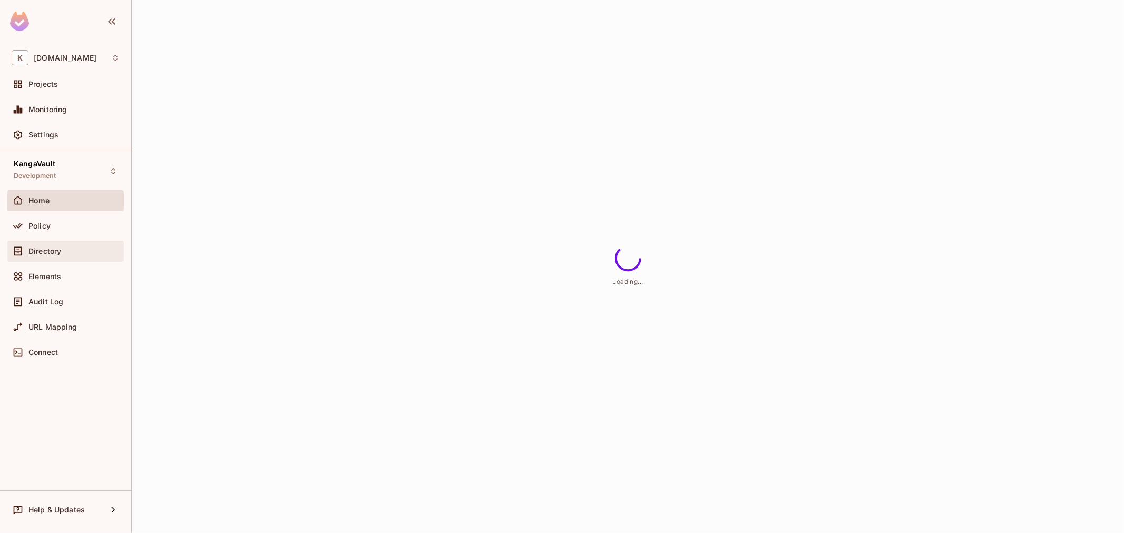 The image size is (1124, 533). I want to click on span: Home, so click(39, 201).